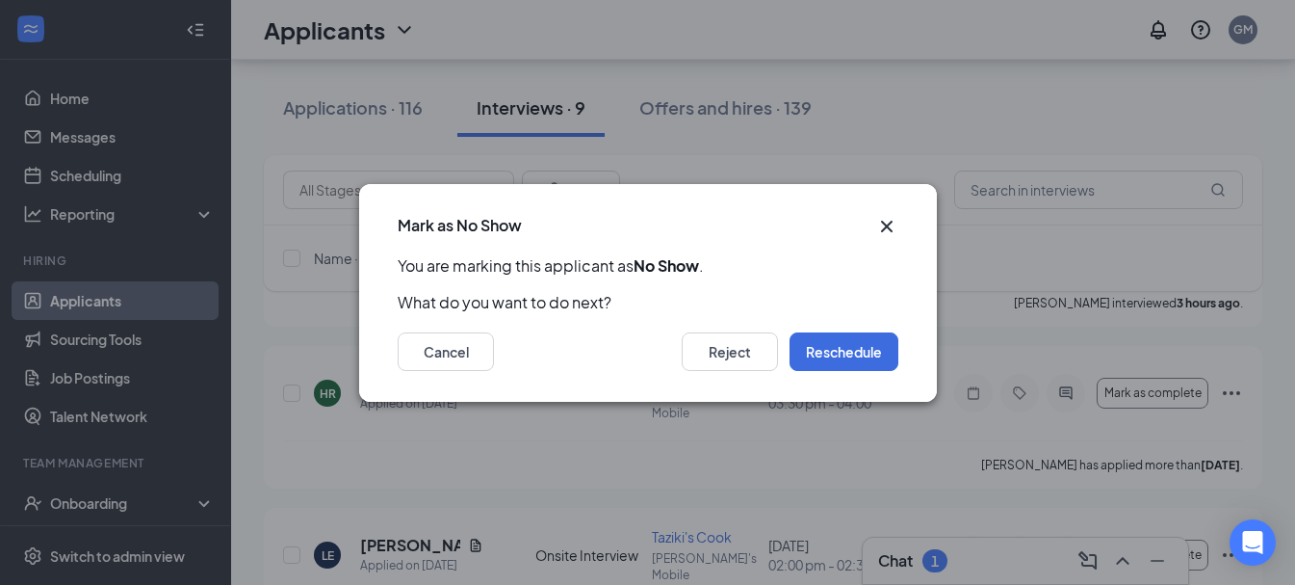 This screenshot has width=1295, height=585. I want to click on button: Close, so click(887, 226).